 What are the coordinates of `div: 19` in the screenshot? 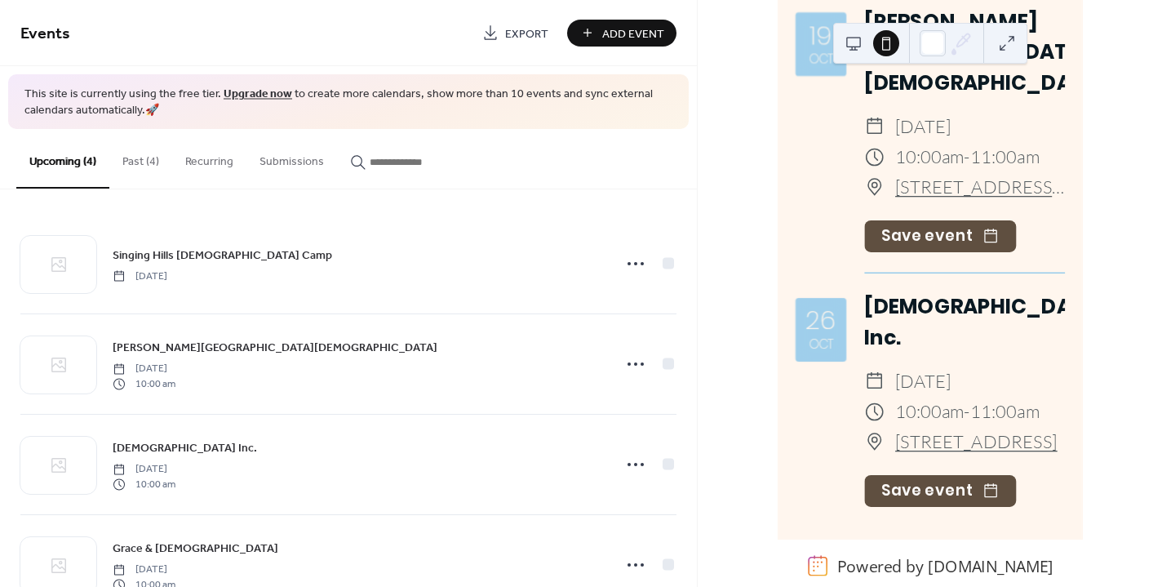 It's located at (820, 35).